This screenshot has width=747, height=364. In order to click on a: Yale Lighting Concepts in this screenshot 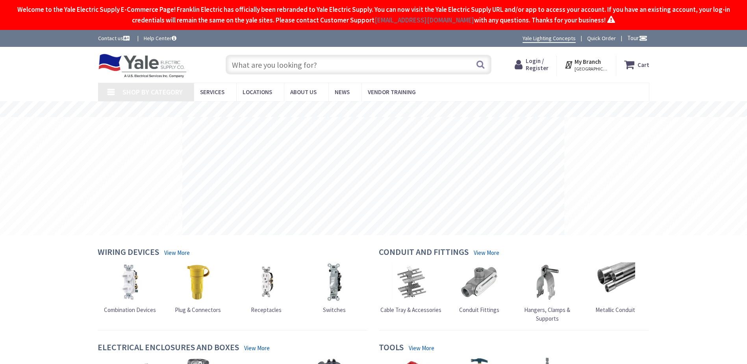, I will do `click(549, 39)`.